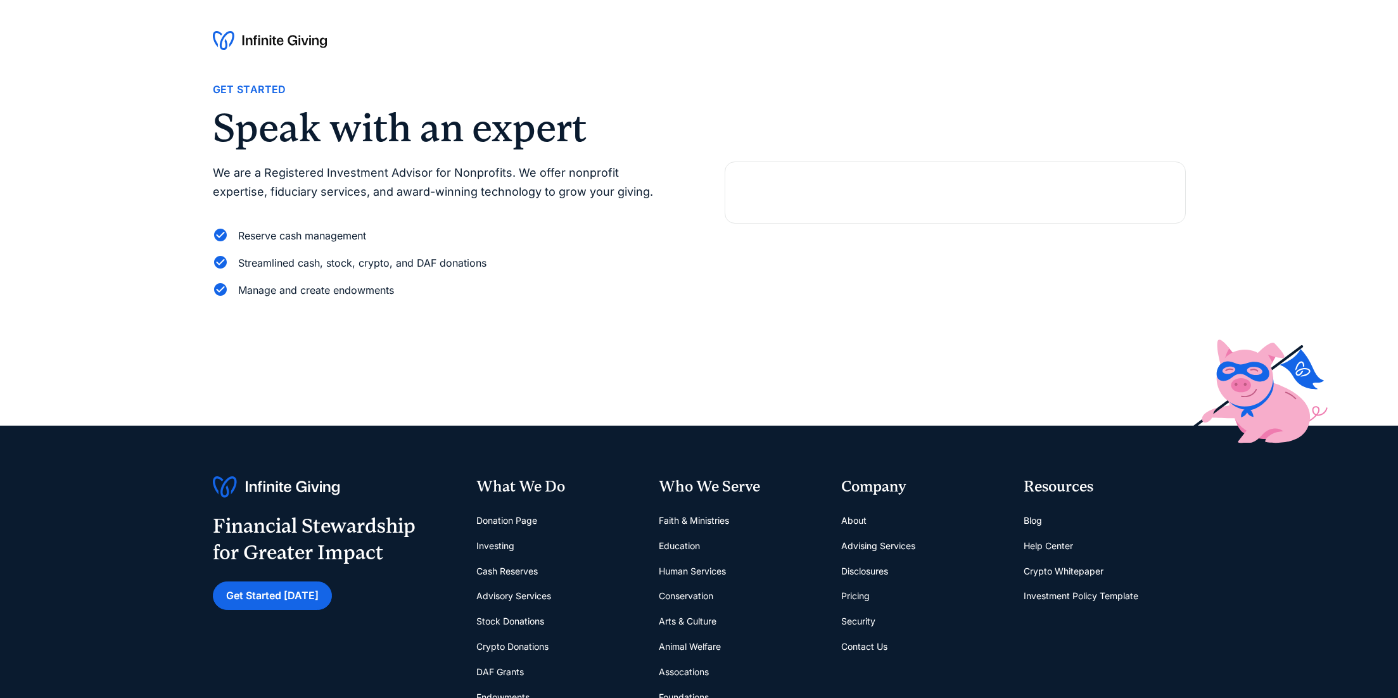 The width and height of the screenshot is (1398, 698). What do you see at coordinates (500, 672) in the screenshot?
I see `a: DAF Grants` at bounding box center [500, 672].